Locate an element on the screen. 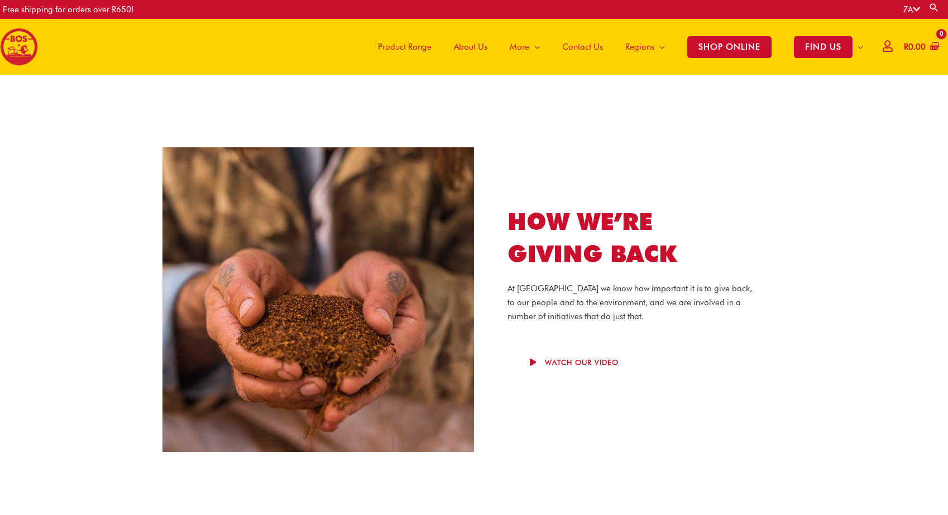 The image size is (948, 515). a: View Shopping Cart, empty is located at coordinates (921, 47).